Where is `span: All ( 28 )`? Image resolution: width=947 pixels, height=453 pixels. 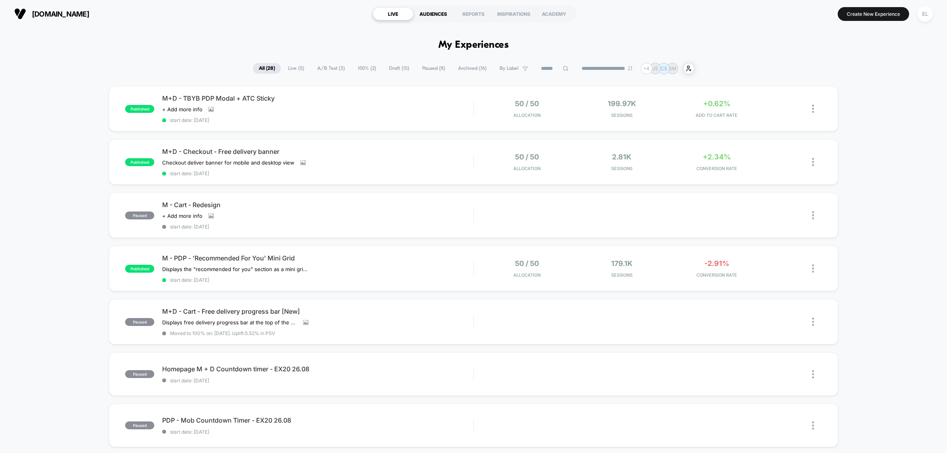 span: All ( 28 ) is located at coordinates (267, 68).